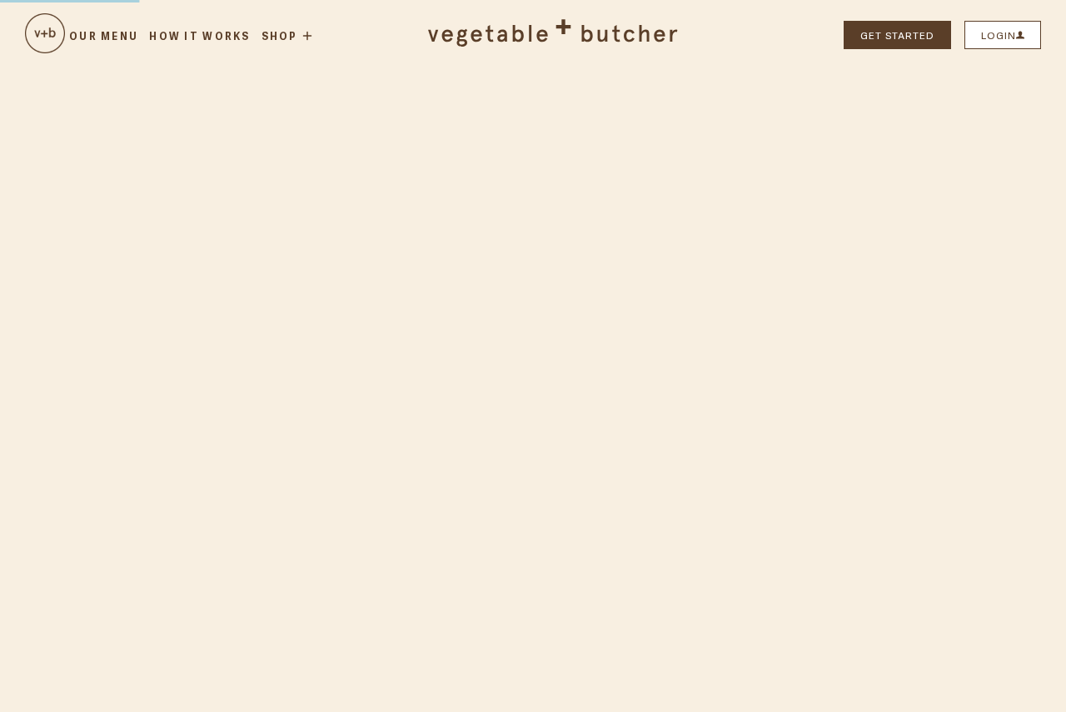 Image resolution: width=1066 pixels, height=712 pixels. I want to click on a: Shop, so click(287, 36).